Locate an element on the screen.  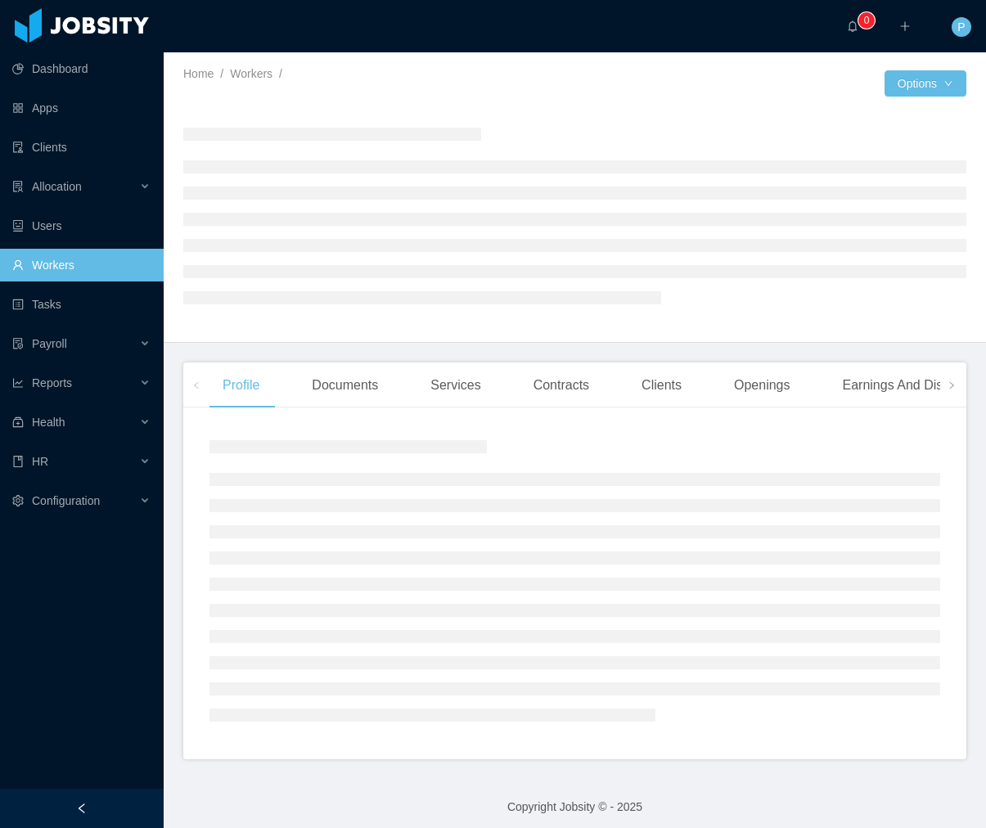
i: icon: file-protect is located at coordinates (18, 344).